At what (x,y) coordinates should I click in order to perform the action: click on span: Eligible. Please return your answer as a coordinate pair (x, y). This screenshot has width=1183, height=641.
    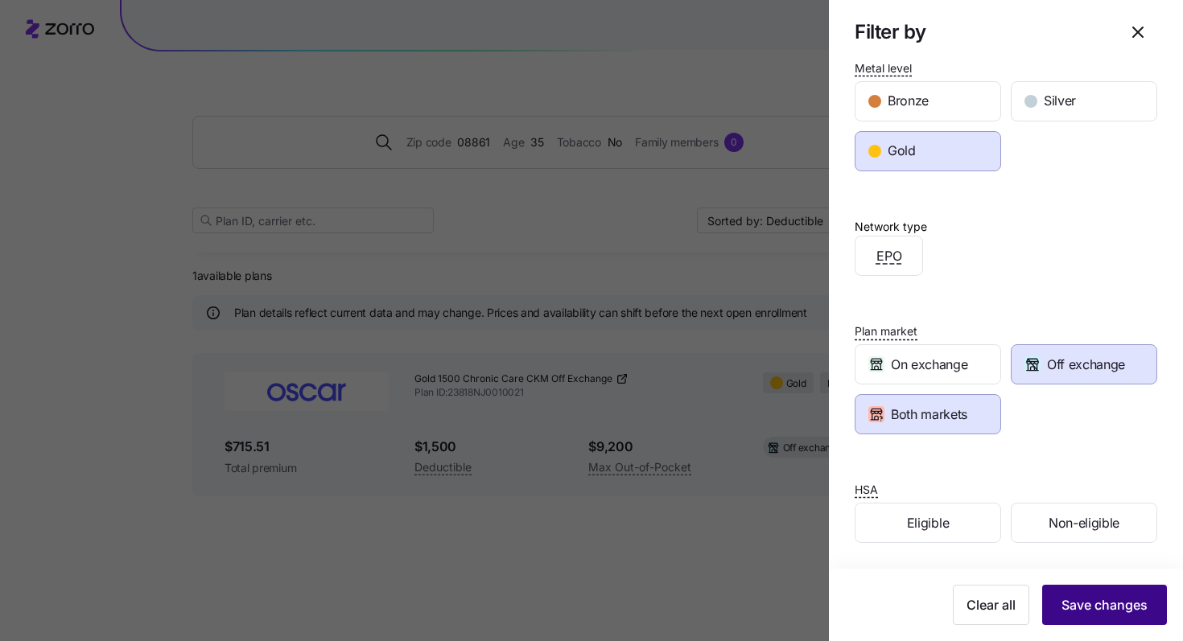
    Looking at the image, I should click on (928, 523).